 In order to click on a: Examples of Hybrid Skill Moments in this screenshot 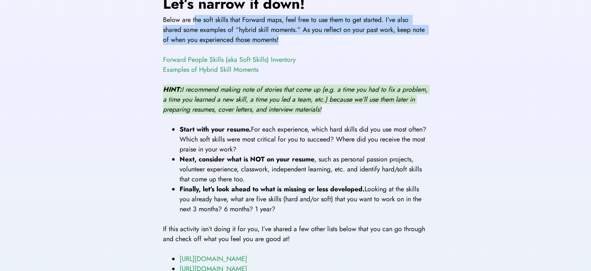, I will do `click(211, 69)`.